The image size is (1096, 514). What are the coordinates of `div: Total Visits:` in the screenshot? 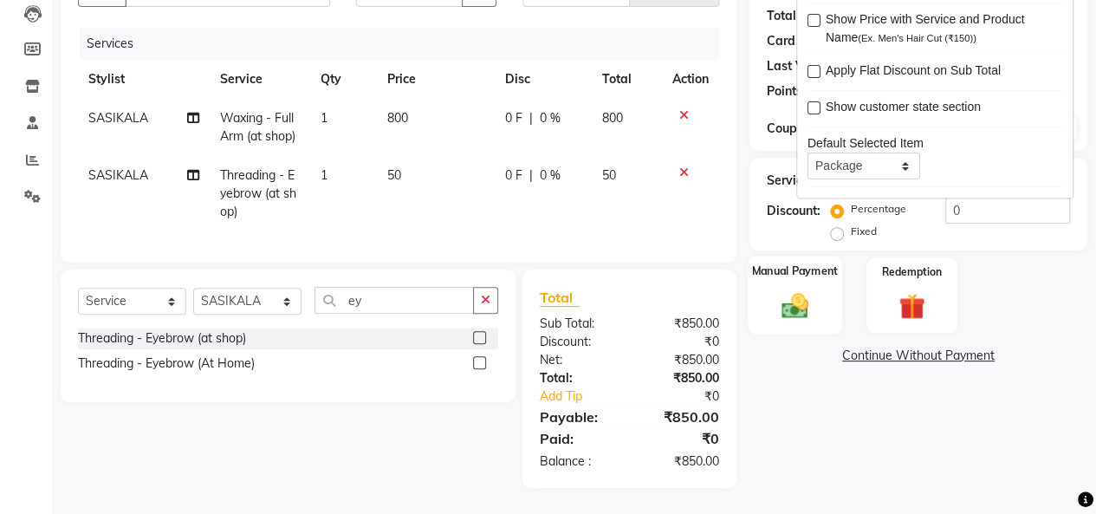 It's located at (800, 16).